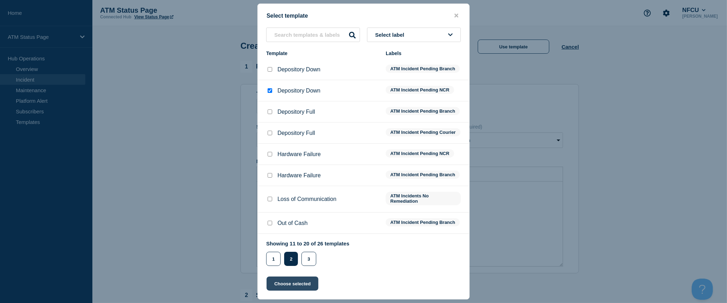 The height and width of the screenshot is (303, 727). Describe the element at coordinates (292, 223) in the screenshot. I see `p: Out of Cash` at that location.